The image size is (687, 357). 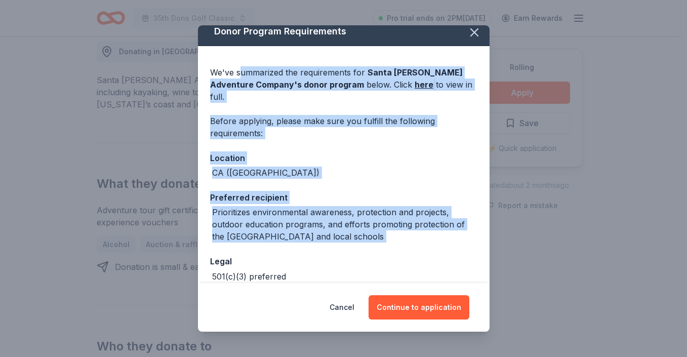 I want to click on div: 501(c)(3) preferred, so click(x=249, y=277).